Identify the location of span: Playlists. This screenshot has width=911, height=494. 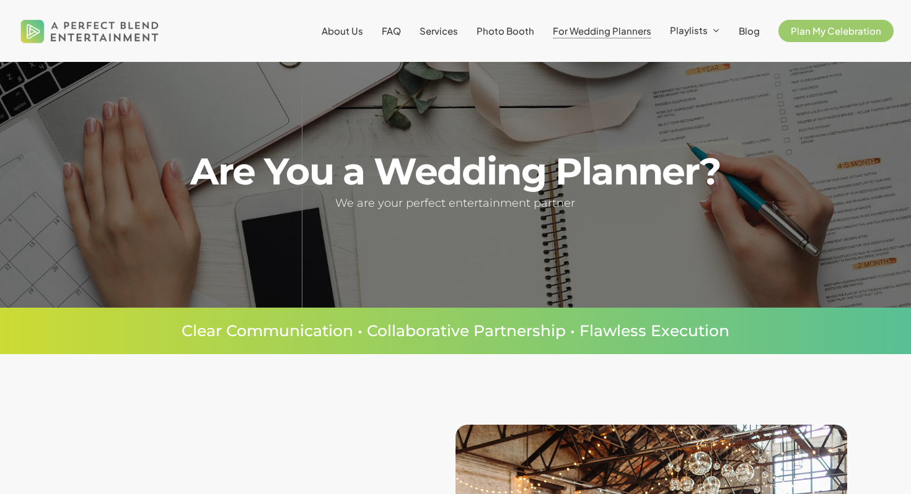
(688, 30).